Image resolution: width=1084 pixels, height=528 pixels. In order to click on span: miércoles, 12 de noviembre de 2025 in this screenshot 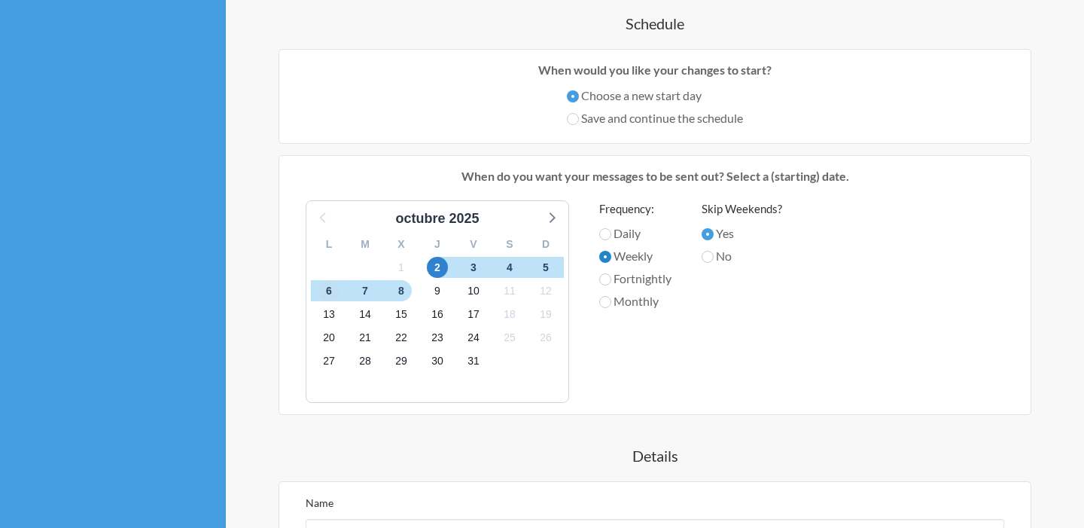, I will do `click(546, 291)`.